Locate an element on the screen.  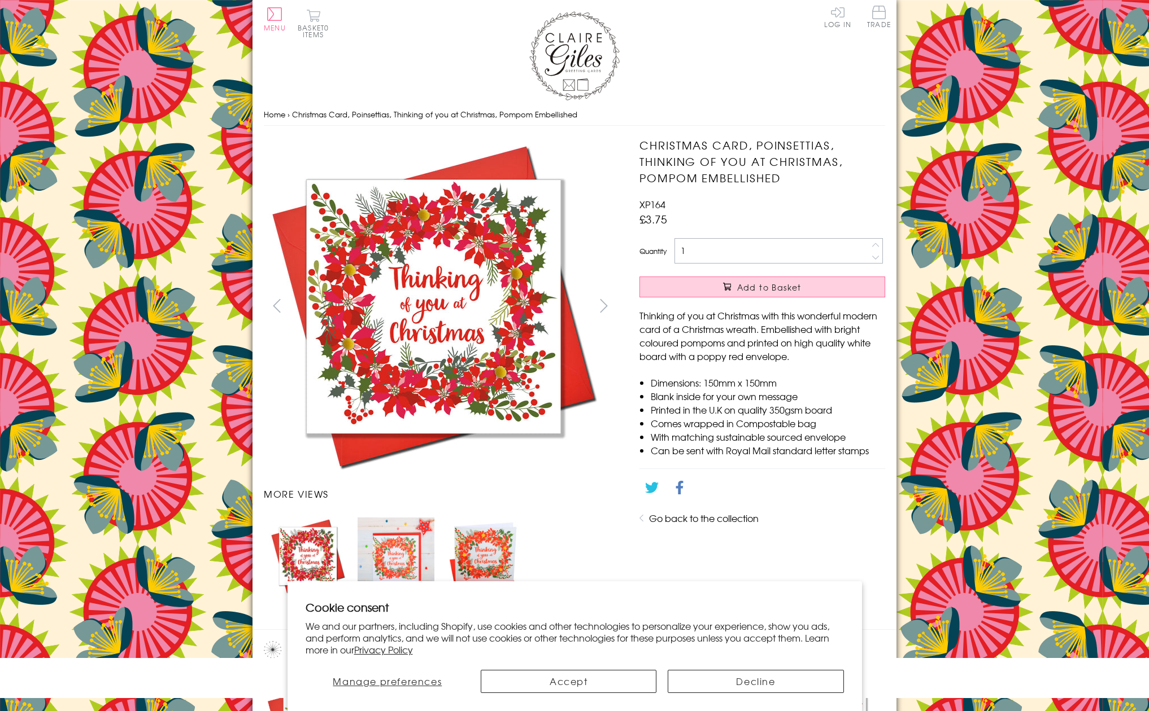
button: Manage preferences is located at coordinates (387, 682).